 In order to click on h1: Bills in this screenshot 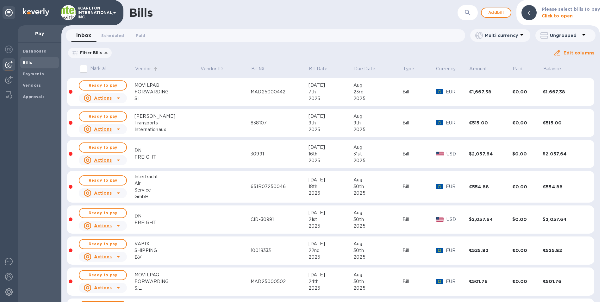, I will do `click(141, 13)`.